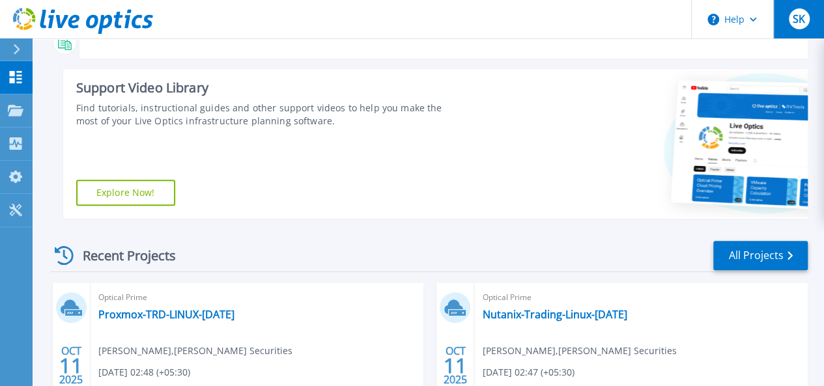 The height and width of the screenshot is (386, 824). Describe the element at coordinates (798, 19) in the screenshot. I see `span: SK` at that location.